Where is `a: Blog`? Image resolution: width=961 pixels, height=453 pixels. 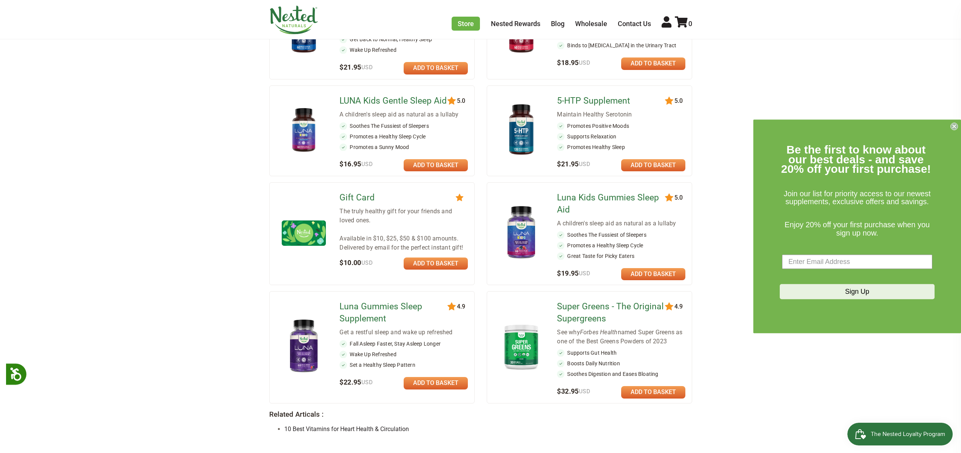
a: Blog is located at coordinates (558, 23).